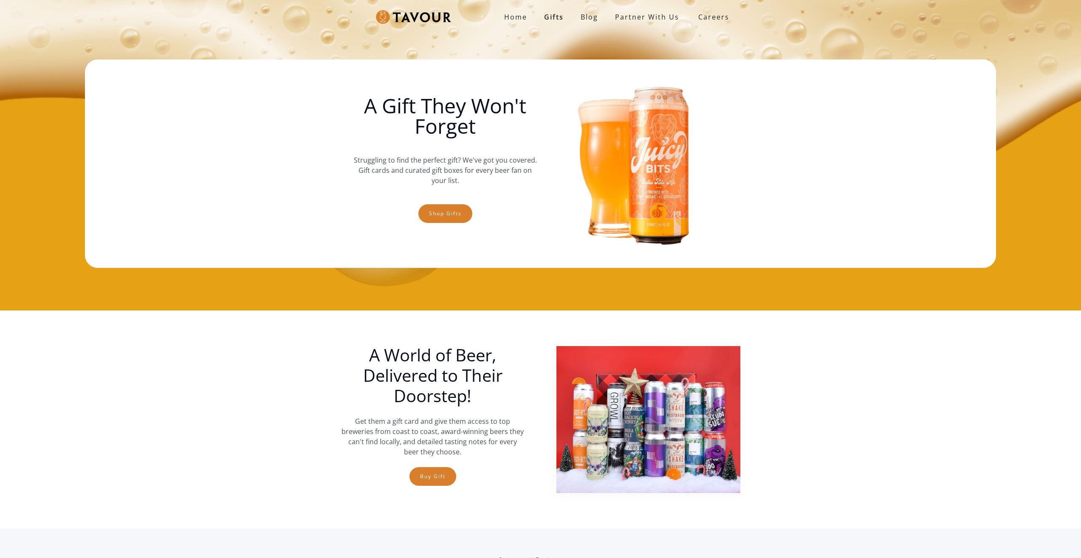 The image size is (1081, 558). I want to click on strong: Home, so click(516, 17).